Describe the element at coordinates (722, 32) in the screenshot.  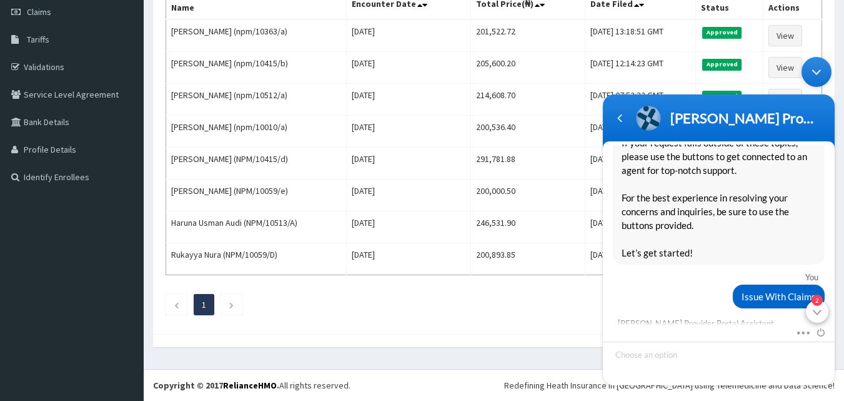
I see `span: Approved` at that location.